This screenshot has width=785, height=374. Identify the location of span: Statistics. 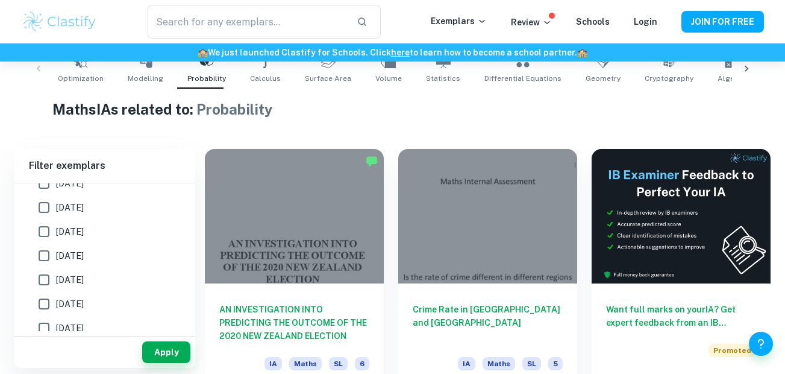
(443, 78).